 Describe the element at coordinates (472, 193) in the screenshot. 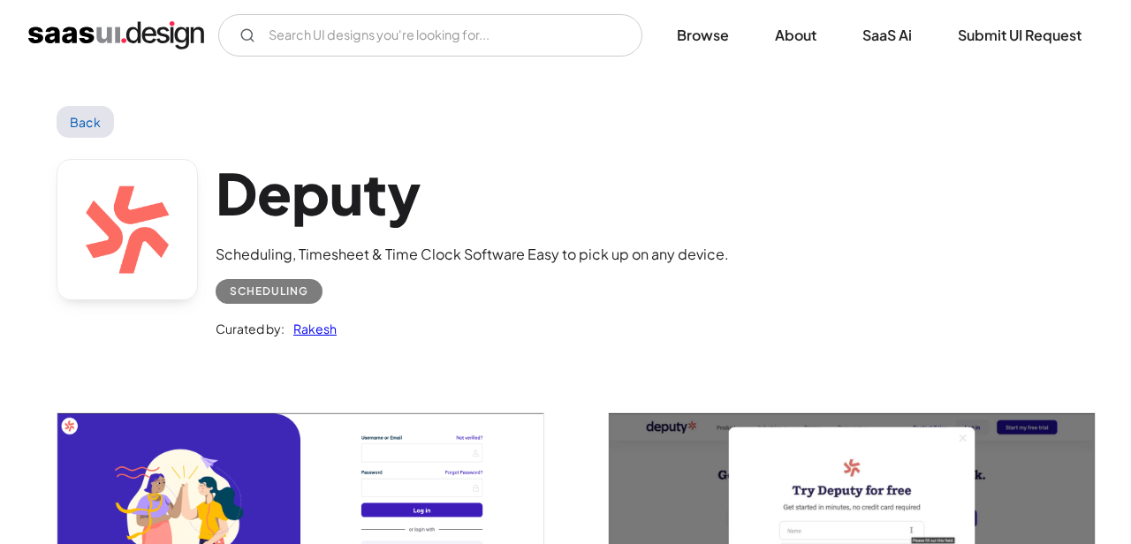

I see `h1: Deputy` at that location.